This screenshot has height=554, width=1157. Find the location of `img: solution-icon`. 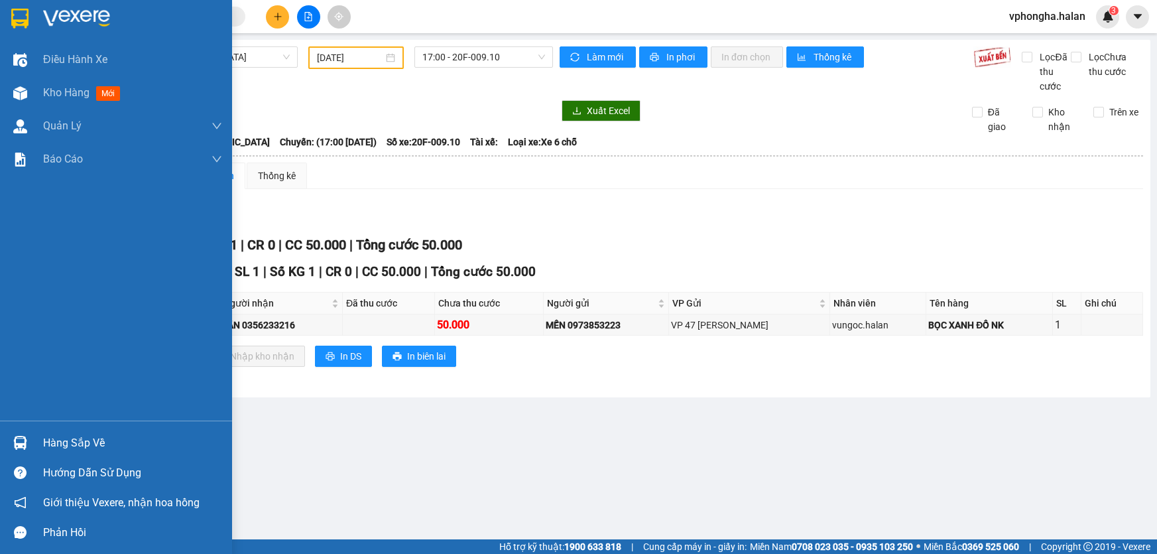

img: solution-icon is located at coordinates (20, 159).